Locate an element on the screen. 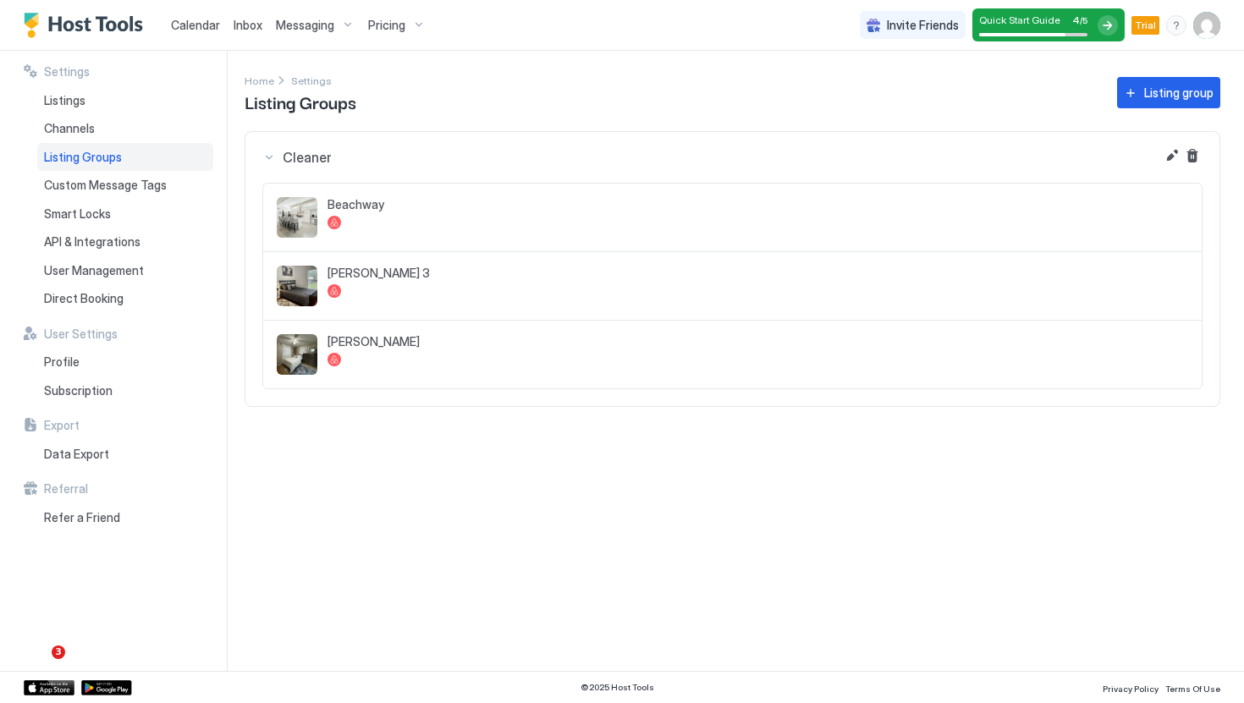  a: Refer a Friend is located at coordinates (125, 518).